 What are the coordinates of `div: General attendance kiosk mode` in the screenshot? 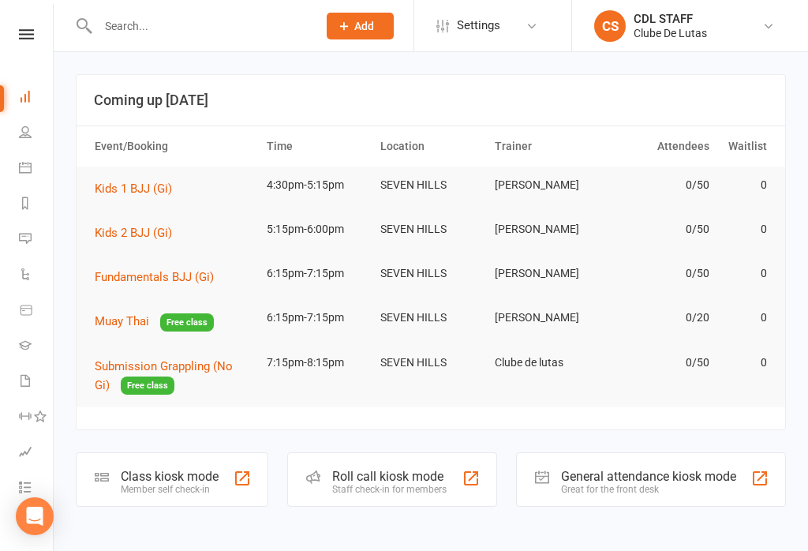 It's located at (648, 476).